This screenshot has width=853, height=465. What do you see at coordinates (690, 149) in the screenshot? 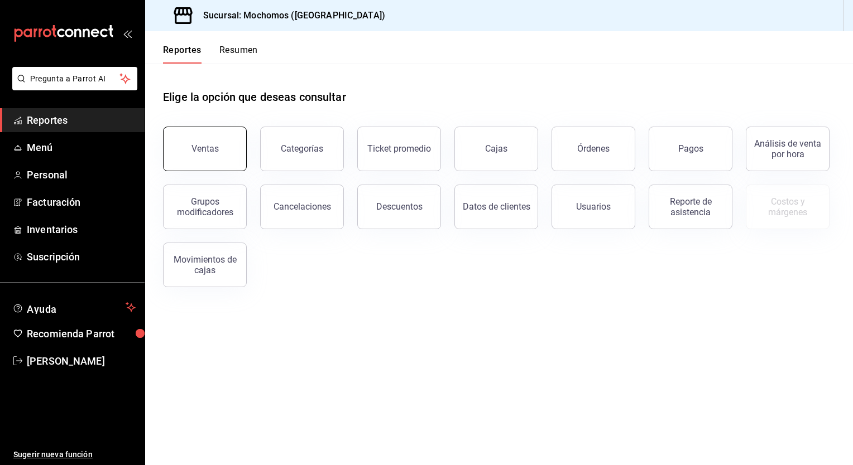
I see `button: Pagos` at bounding box center [690, 149].